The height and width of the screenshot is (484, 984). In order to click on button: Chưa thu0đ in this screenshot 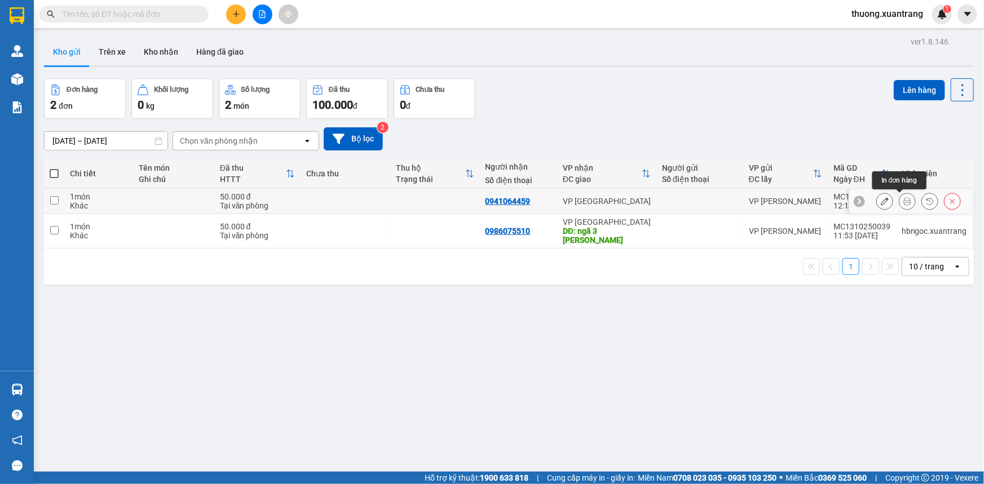, I will do `click(434, 99)`.